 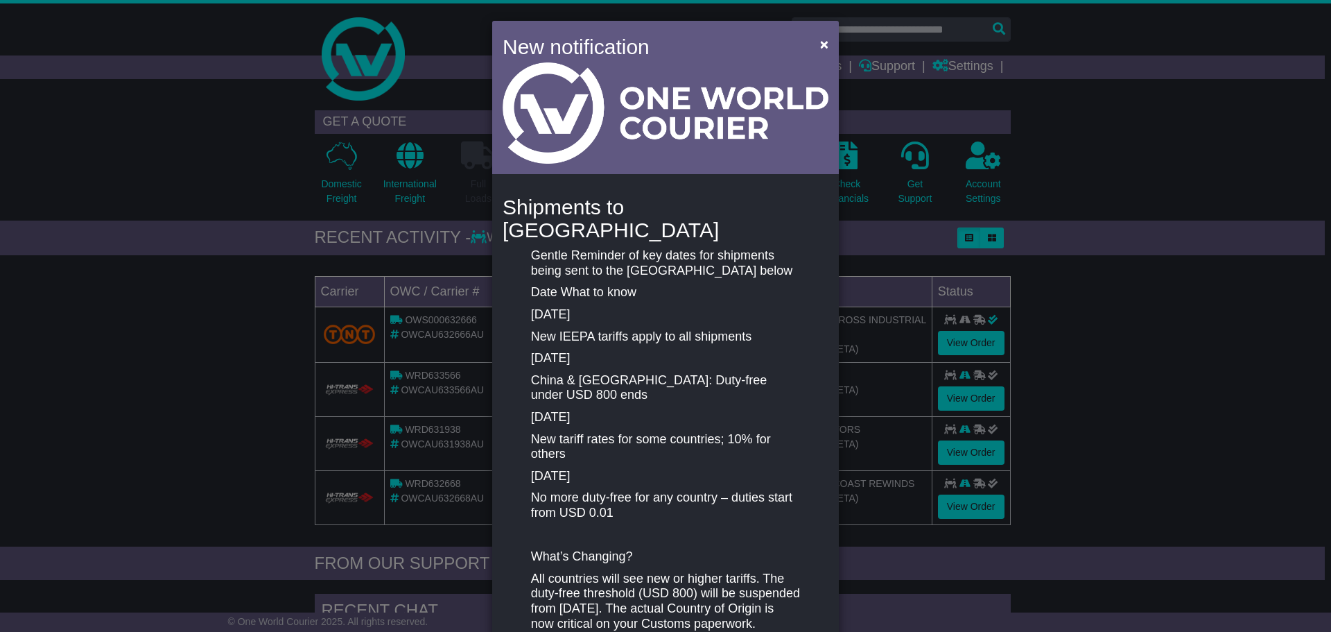 What do you see at coordinates (666, 293) in the screenshot?
I see `p: Date What to know` at bounding box center [666, 293].